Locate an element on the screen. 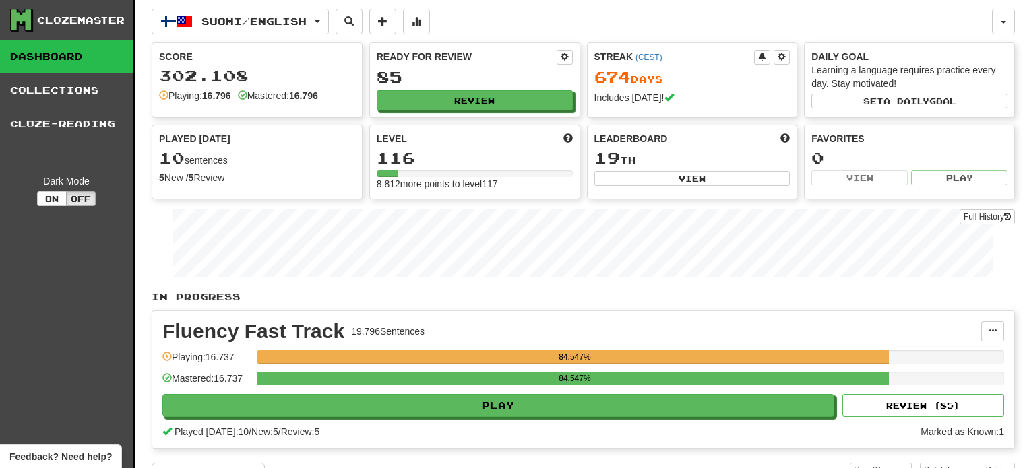 This screenshot has width=1025, height=468. div: Learning a language requires practice every day. Stay motivated! is located at coordinates (909, 77).